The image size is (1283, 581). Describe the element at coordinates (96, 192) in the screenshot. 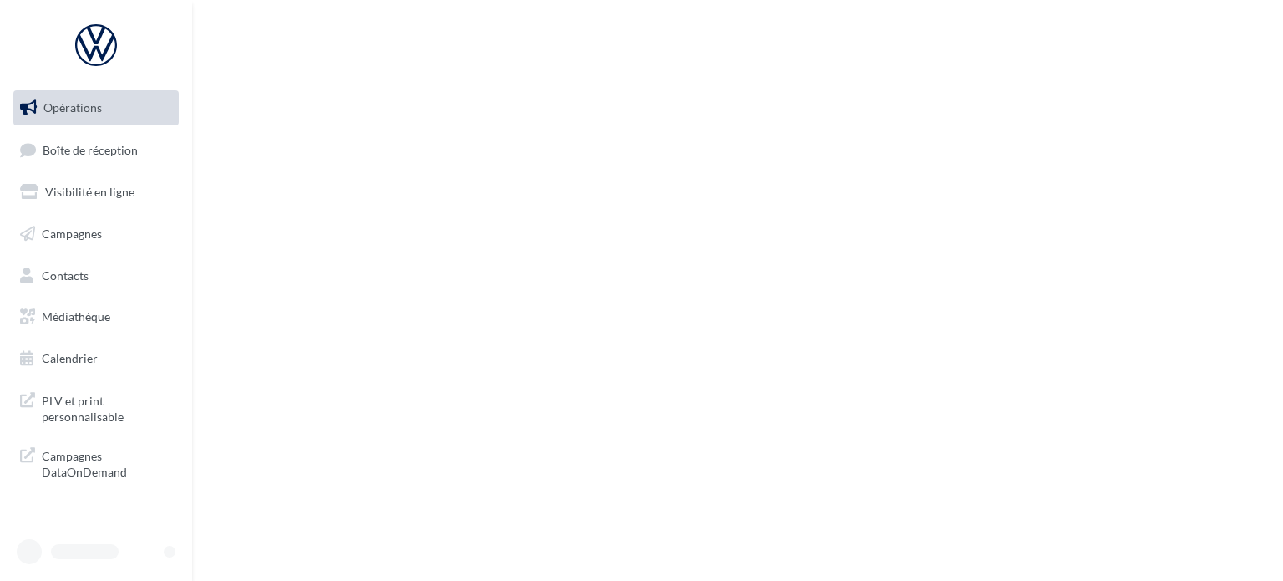

I see `a: Visibilité en ligne` at that location.